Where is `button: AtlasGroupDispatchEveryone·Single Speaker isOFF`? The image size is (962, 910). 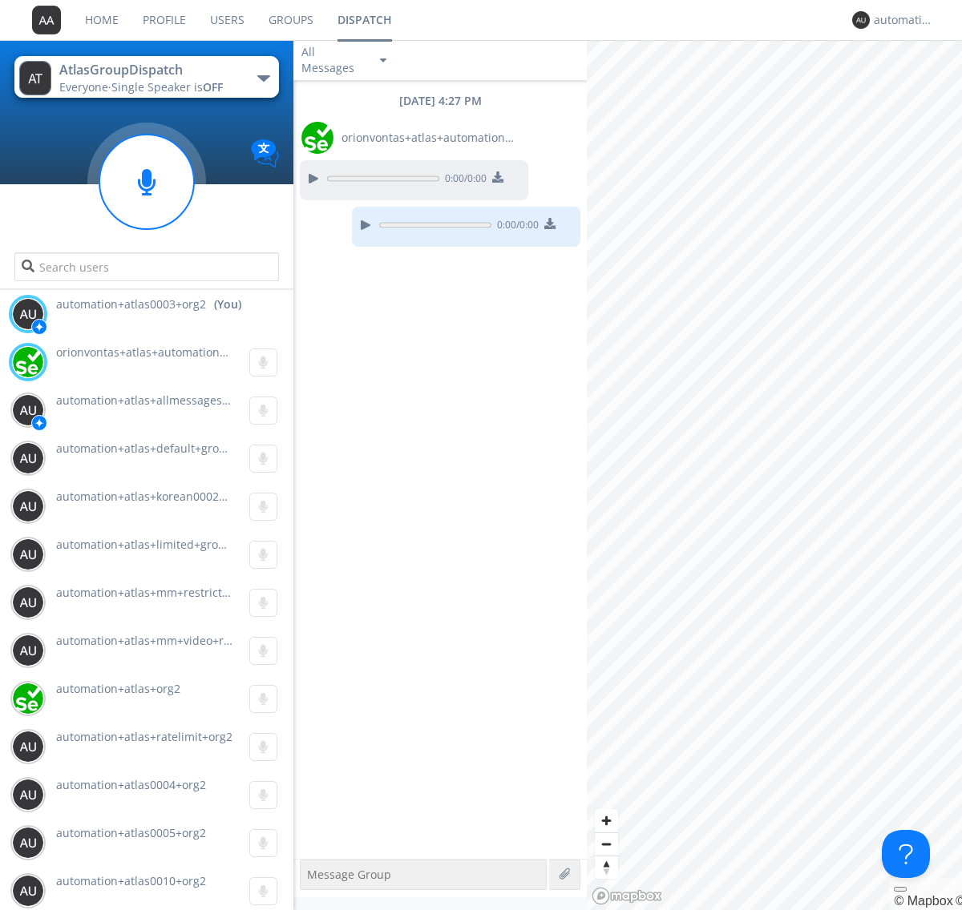
button: AtlasGroupDispatchEveryone·Single Speaker isOFF is located at coordinates (146, 77).